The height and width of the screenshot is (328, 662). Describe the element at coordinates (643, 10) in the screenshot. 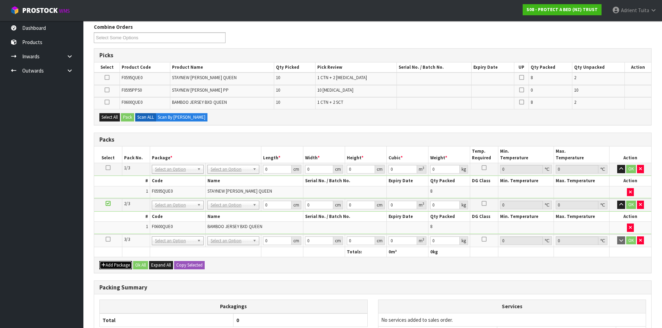

I see `span: Tuita` at that location.